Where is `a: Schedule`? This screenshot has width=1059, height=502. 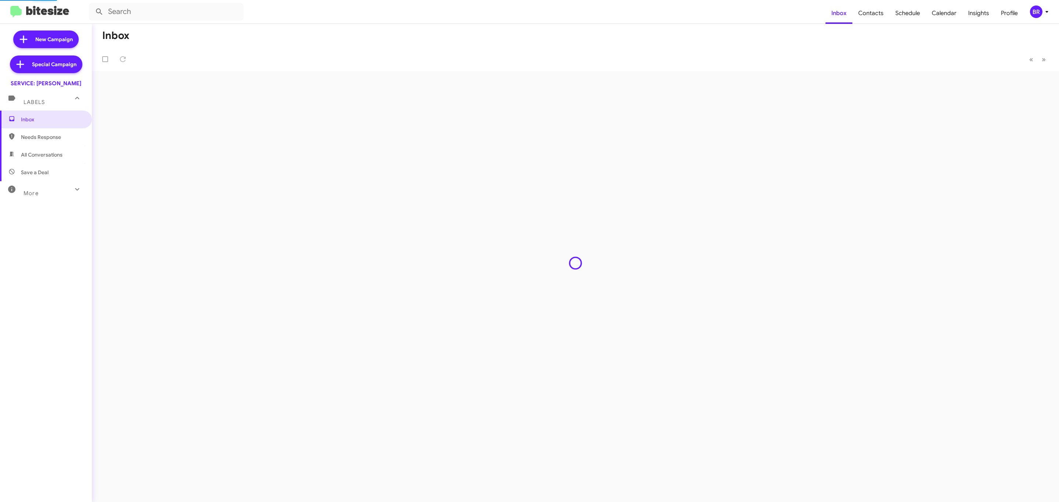
a: Schedule is located at coordinates (908, 13).